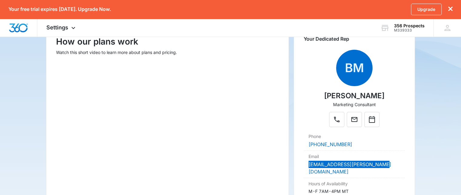  I want to click on button: dismiss this dialog, so click(450, 9).